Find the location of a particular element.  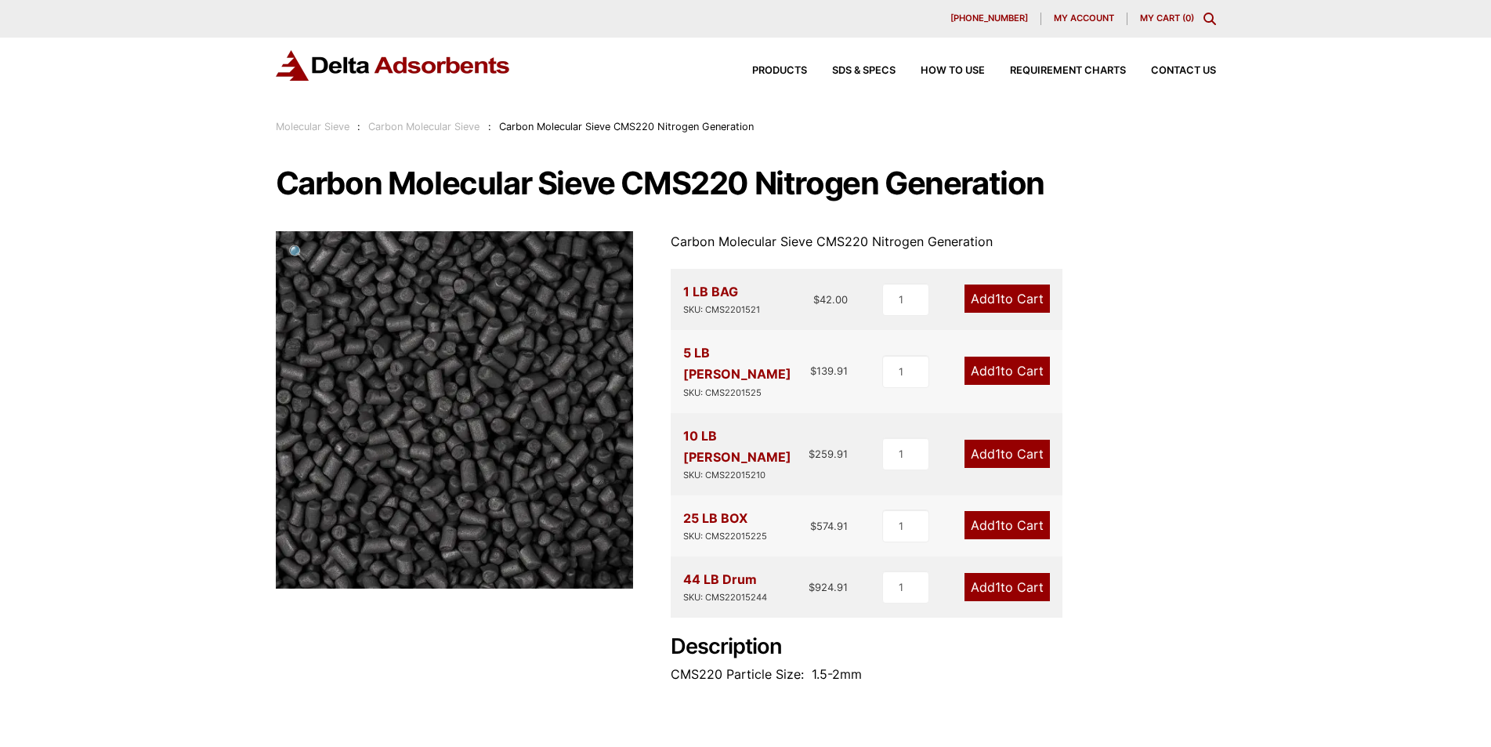

a: SDS & SPECS is located at coordinates (851, 71).